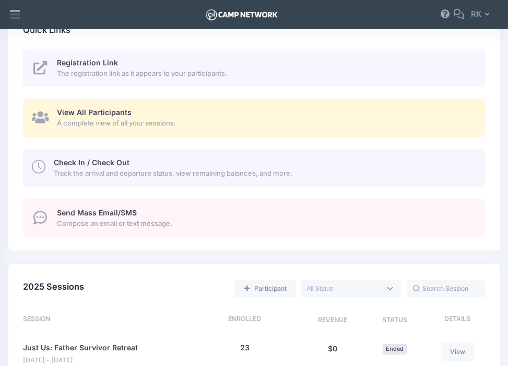  Describe the element at coordinates (94, 112) in the screenshot. I see `span: View All Participants` at that location.